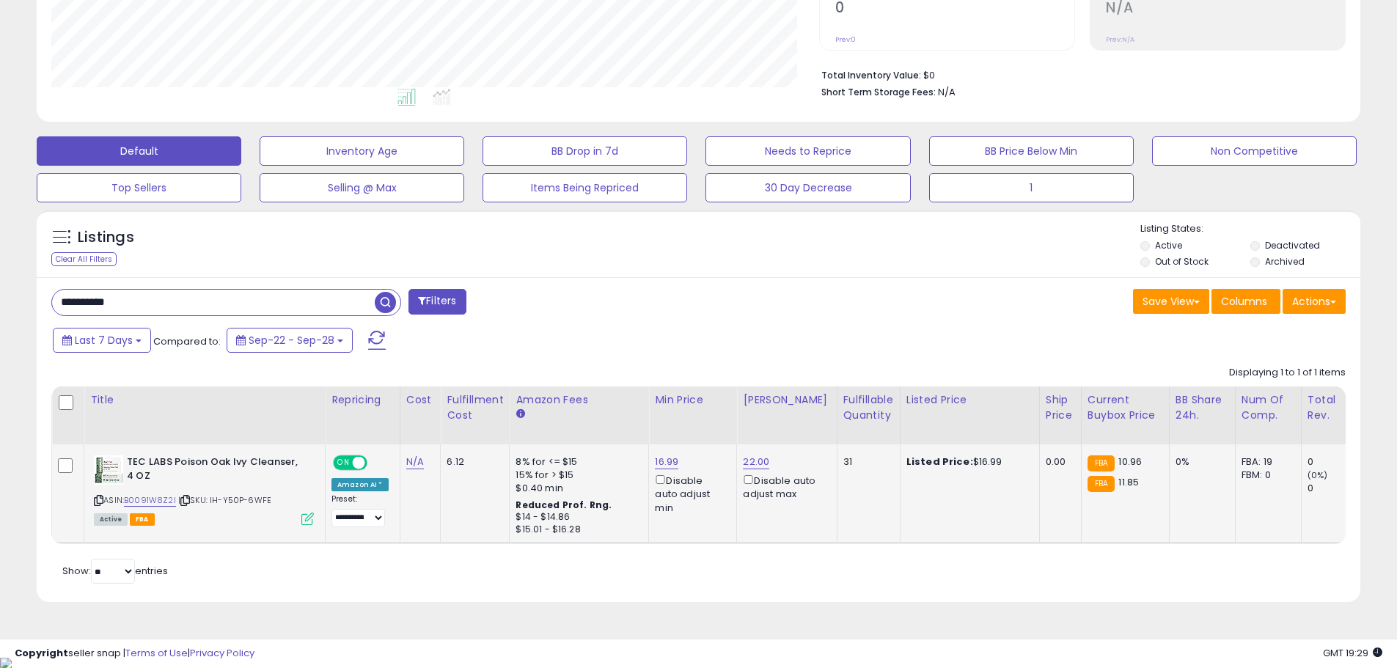  What do you see at coordinates (360, 510) in the screenshot?
I see `div: Preset:` at bounding box center [360, 510].